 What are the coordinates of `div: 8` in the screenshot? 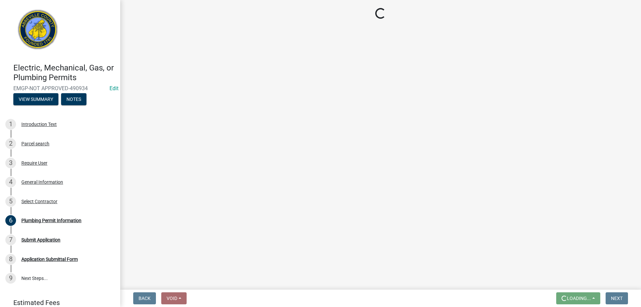 It's located at (11, 259).